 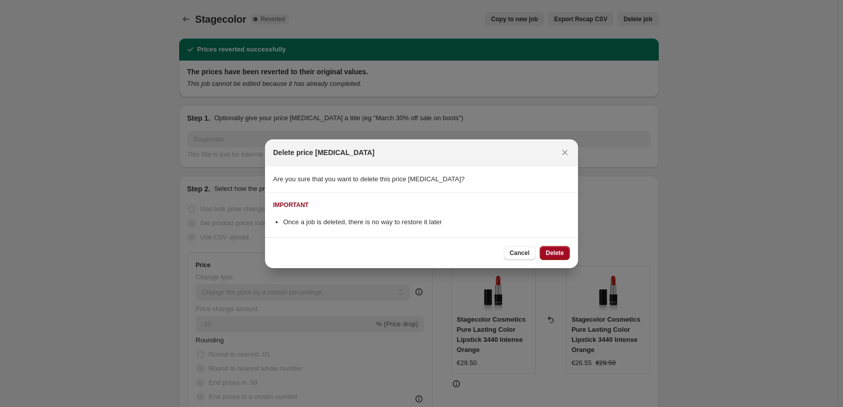 I want to click on span: Cancel, so click(x=519, y=253).